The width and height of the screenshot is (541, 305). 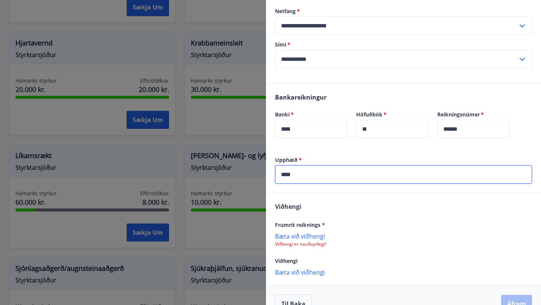 What do you see at coordinates (301, 97) in the screenshot?
I see `span: Bankareikningur` at bounding box center [301, 97].